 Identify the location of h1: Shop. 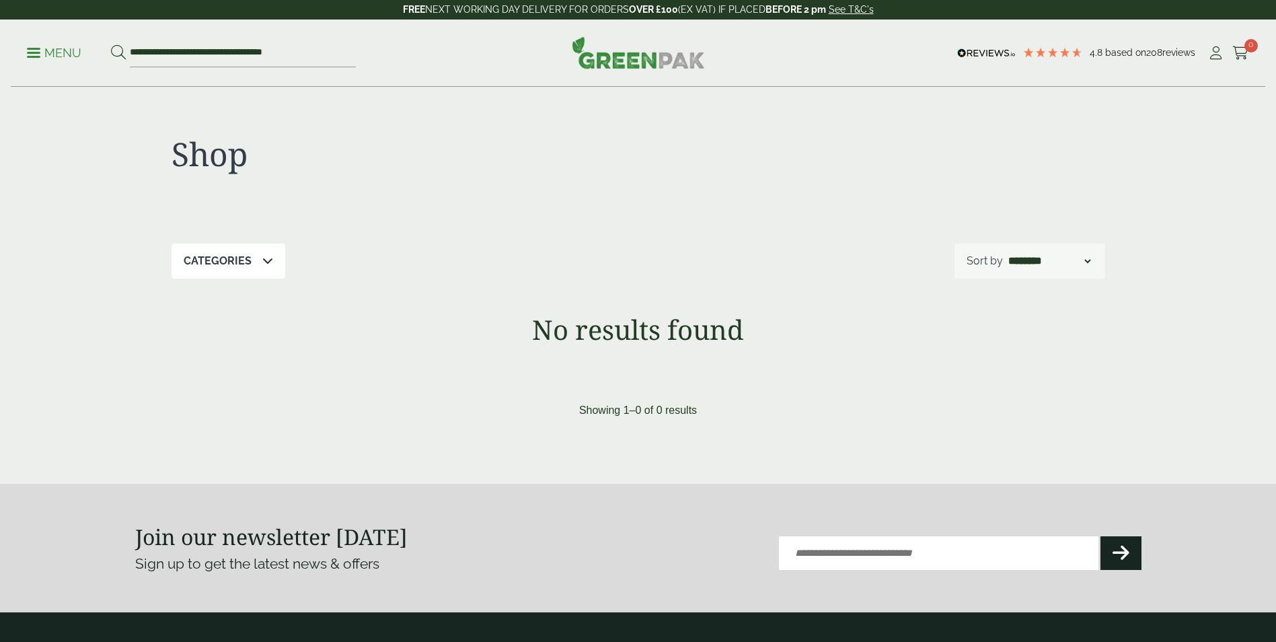
(405, 154).